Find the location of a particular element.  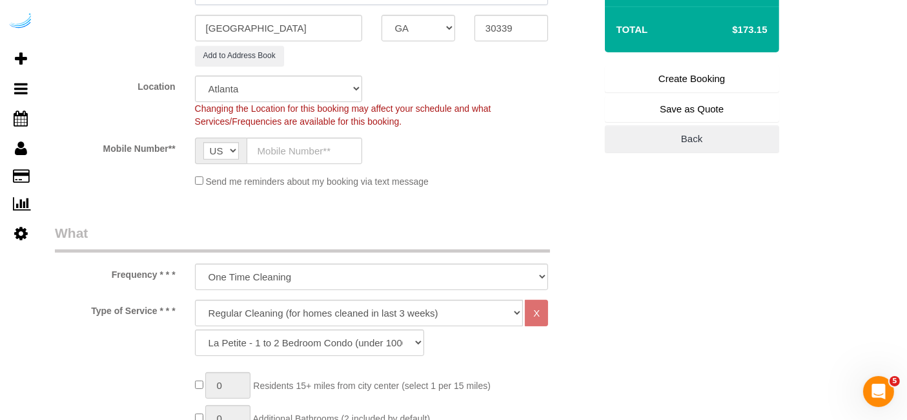

a: Automaid Logo is located at coordinates (21, 22).